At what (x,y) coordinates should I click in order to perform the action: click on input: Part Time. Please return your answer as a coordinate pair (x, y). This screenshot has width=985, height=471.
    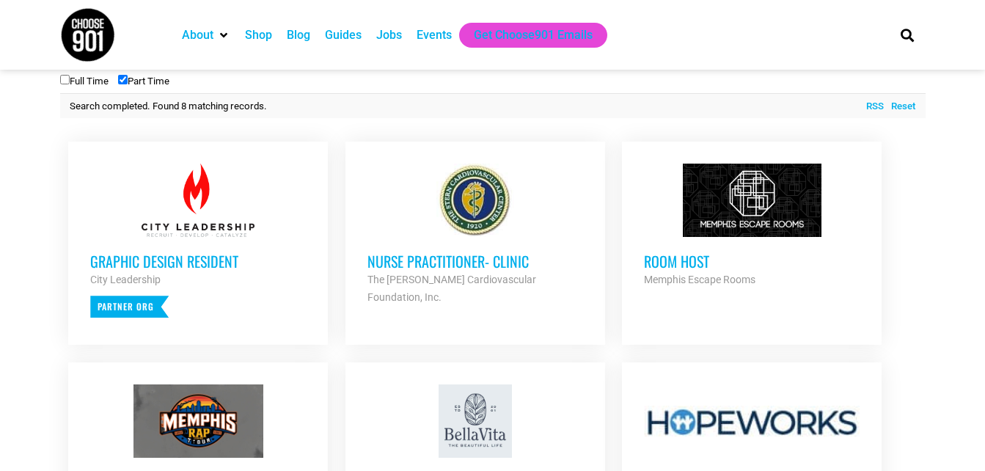
    Looking at the image, I should click on (122, 79).